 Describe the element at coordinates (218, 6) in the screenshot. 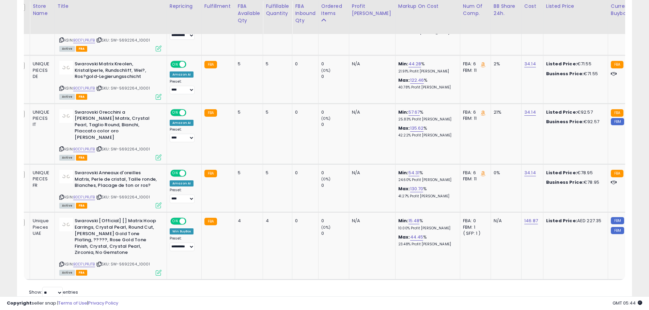

I see `div: Fulfillment` at that location.